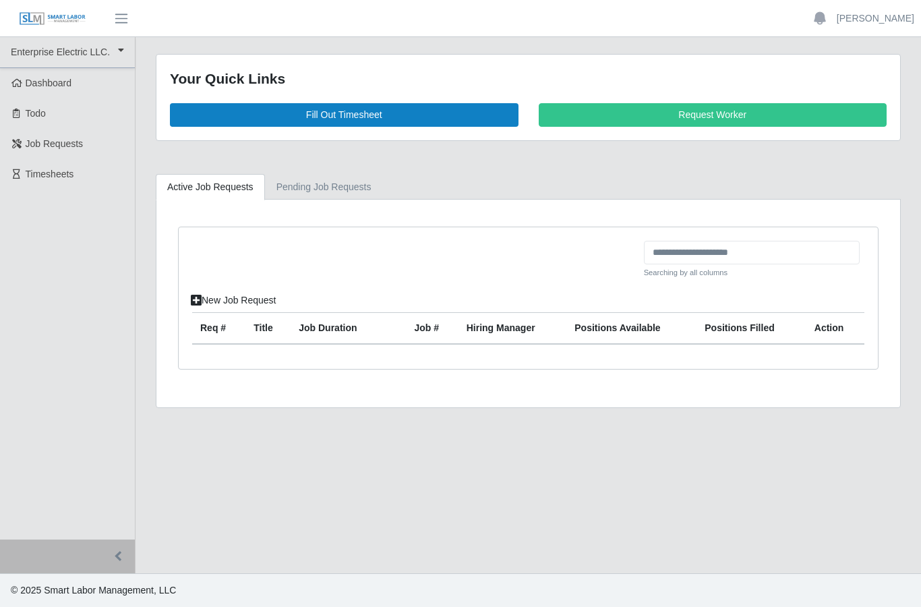 The width and height of the screenshot is (921, 607). I want to click on th: Hiring Manager, so click(512, 328).